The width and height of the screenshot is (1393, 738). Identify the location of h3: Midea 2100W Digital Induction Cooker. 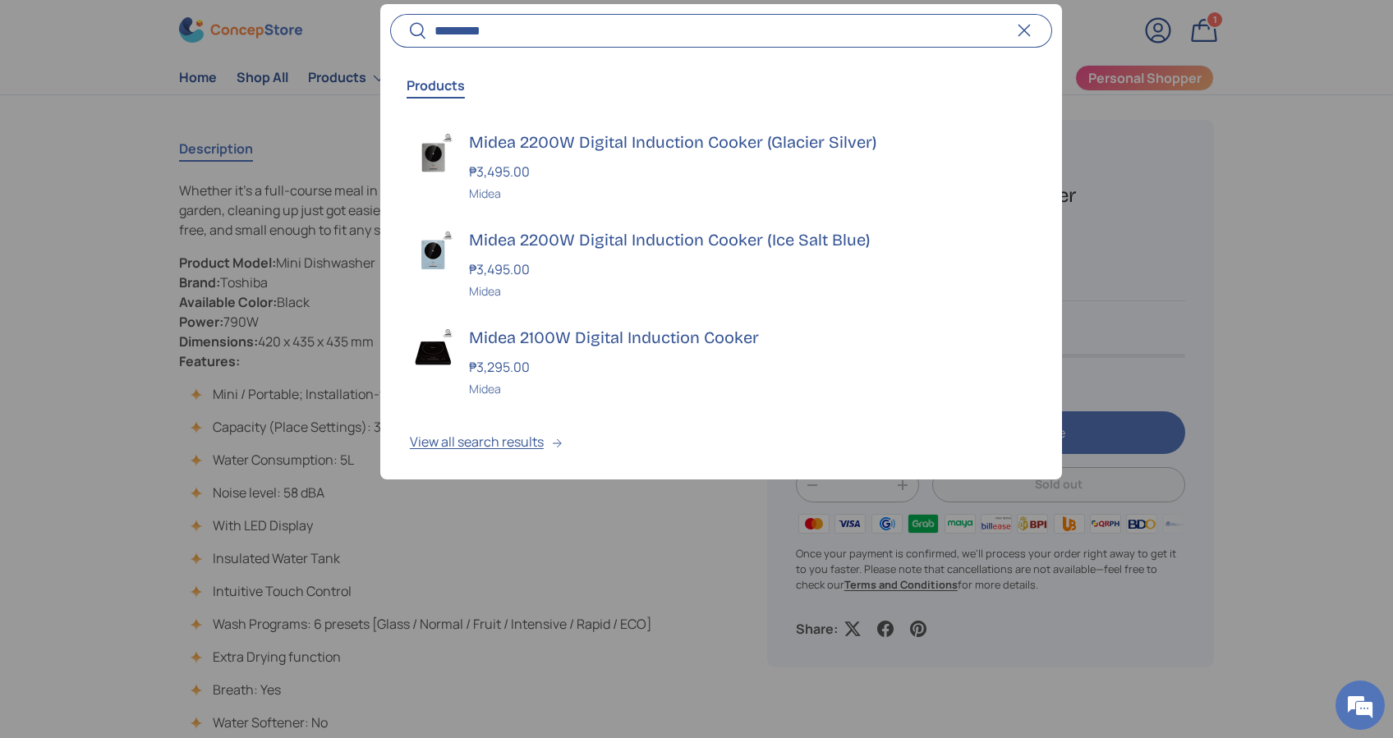
(751, 338).